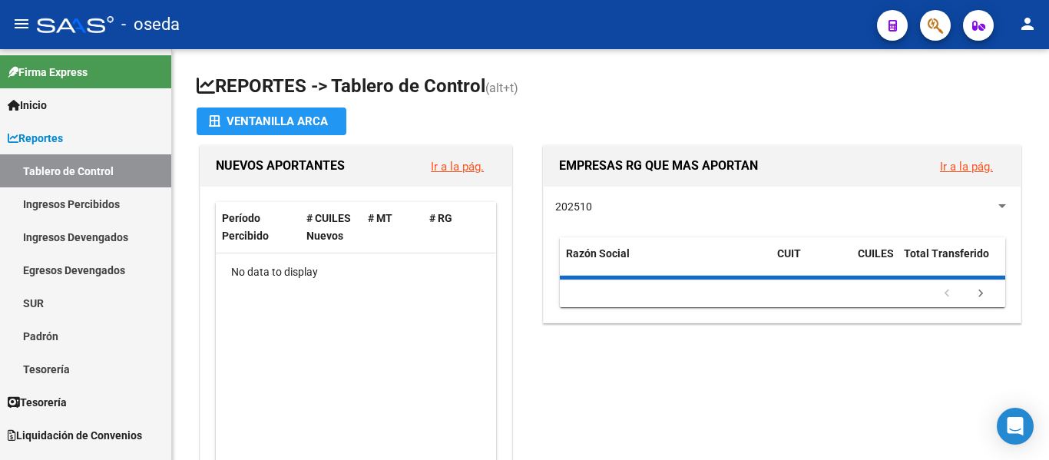 Image resolution: width=1049 pixels, height=460 pixels. Describe the element at coordinates (597, 253) in the screenshot. I see `span: Razón Social` at that location.